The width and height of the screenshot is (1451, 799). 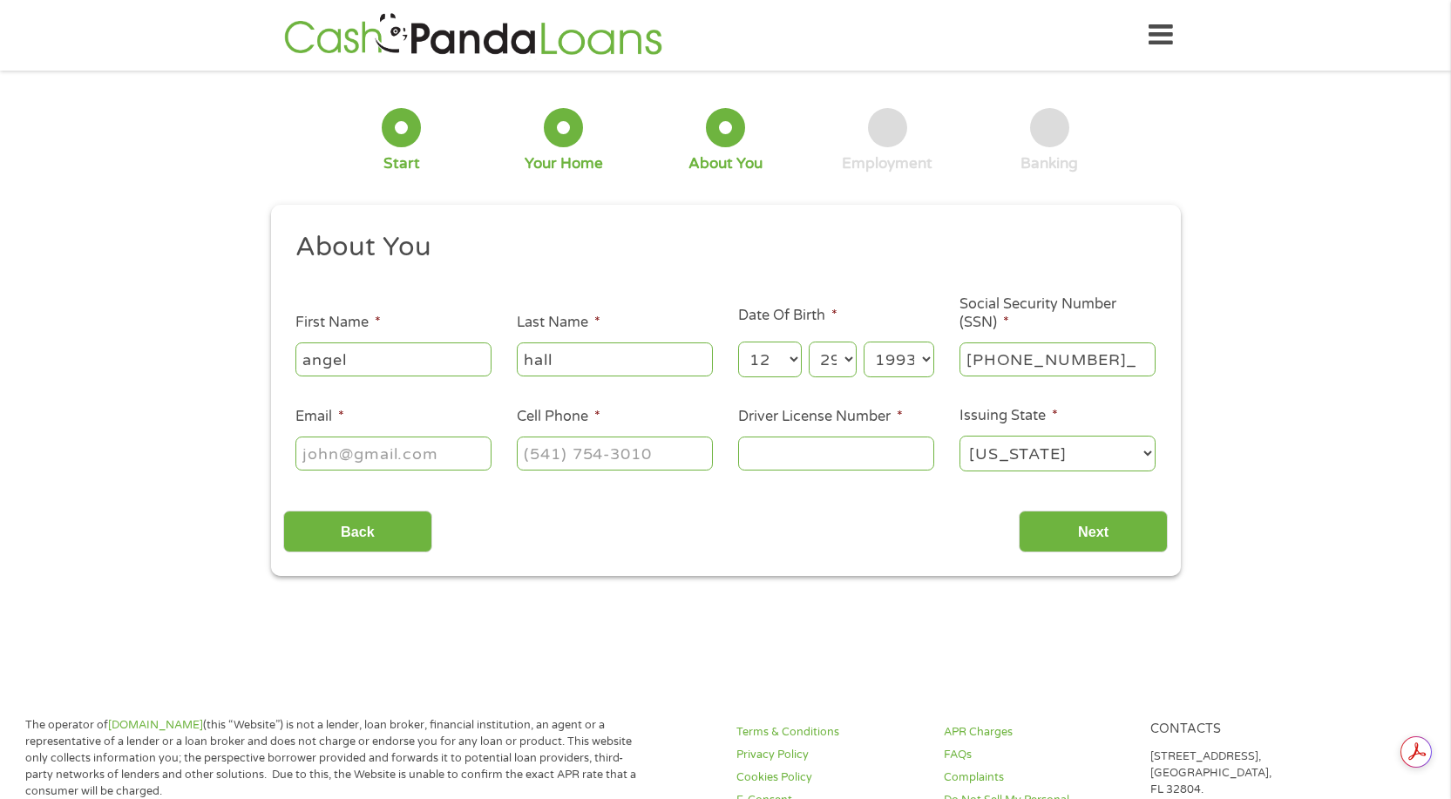 I want to click on div: Employment, so click(x=887, y=164).